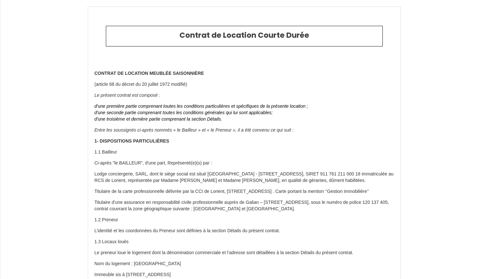 This screenshot has height=279, width=488. I want to click on strong: 1- DISPOSITIONS PARTICULIÈRES, so click(132, 141).